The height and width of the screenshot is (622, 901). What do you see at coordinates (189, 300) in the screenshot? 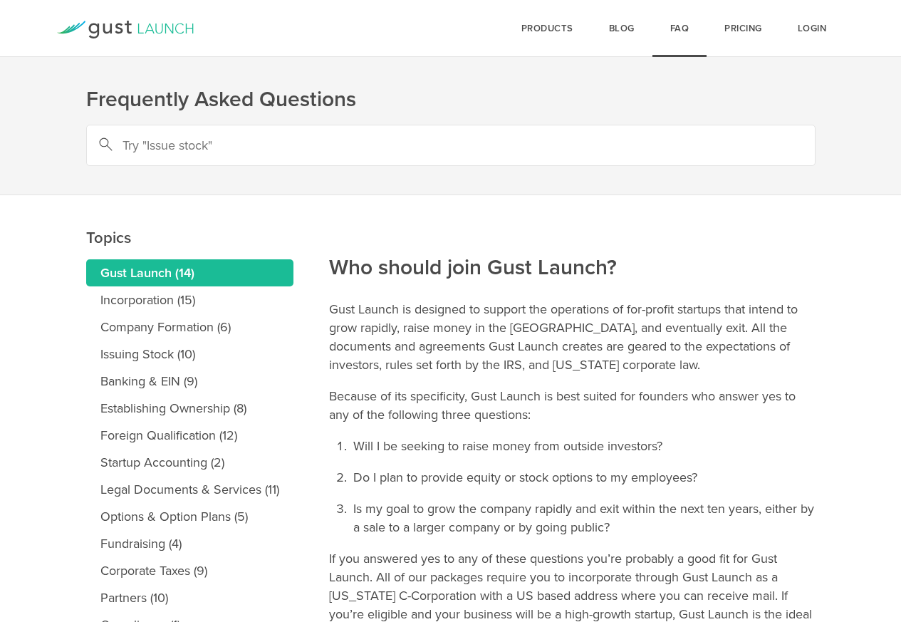
I see `a: Incorporation (15)` at bounding box center [189, 300].